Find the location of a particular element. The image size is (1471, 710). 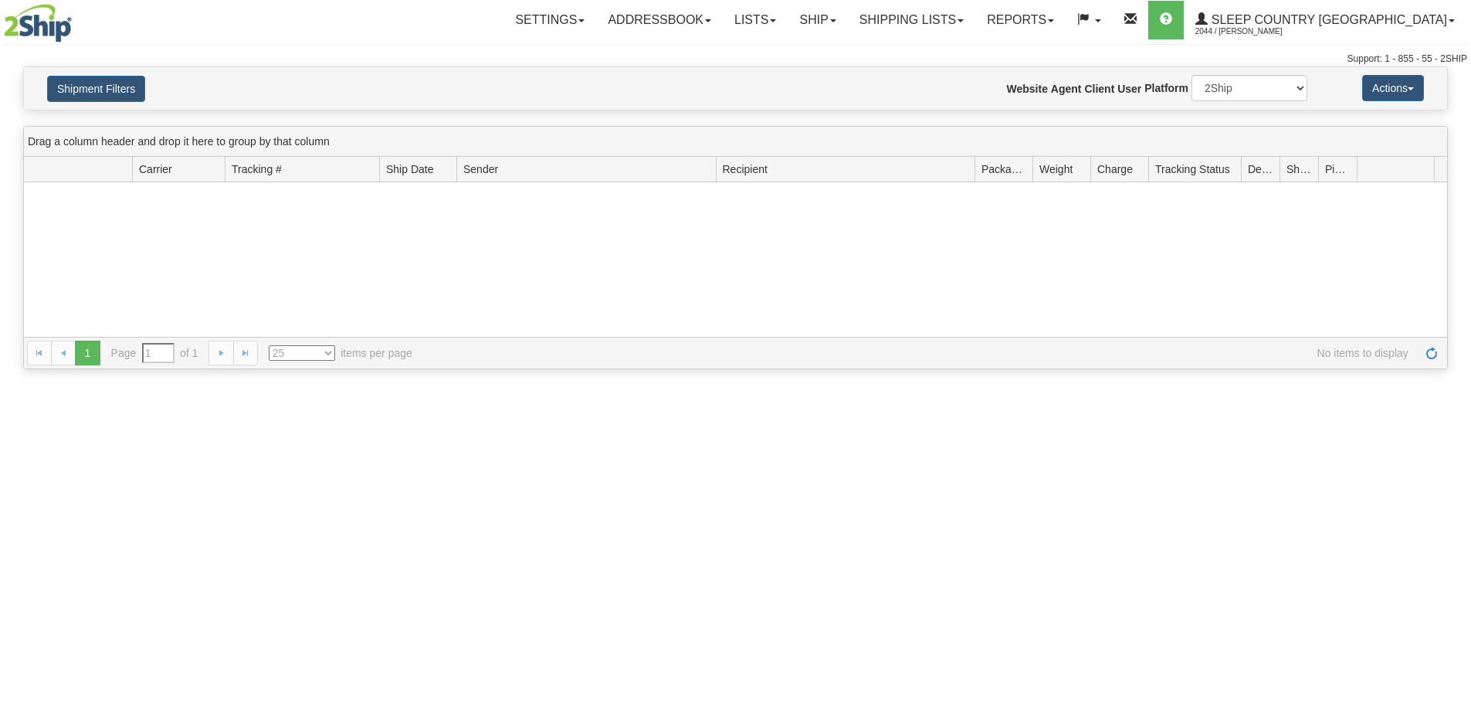

span: No items to display is located at coordinates (921, 353).